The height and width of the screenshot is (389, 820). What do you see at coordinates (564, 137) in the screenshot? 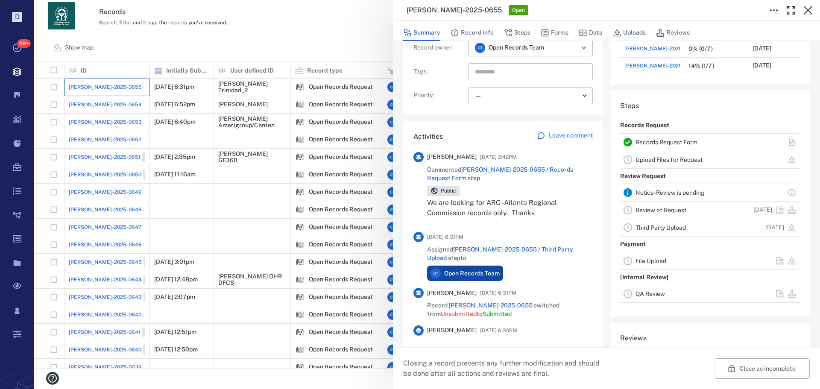
I see `a: Leave comment` at bounding box center [564, 137].